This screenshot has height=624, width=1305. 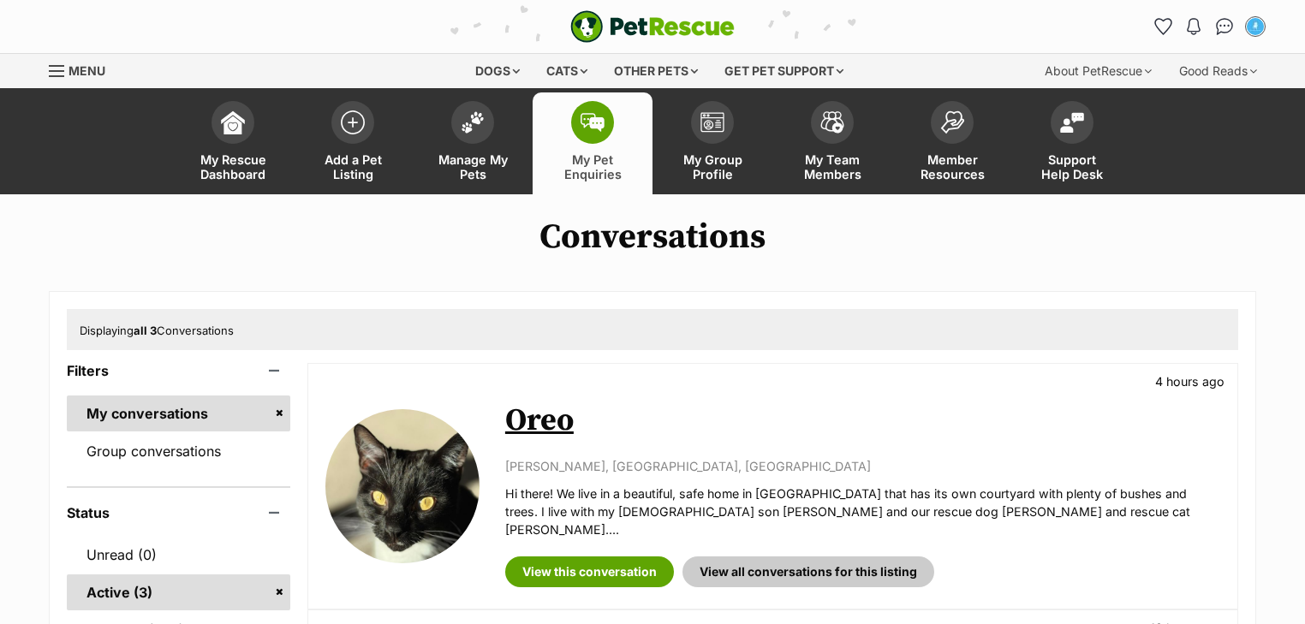 I want to click on a: Manage My Pets, so click(x=473, y=143).